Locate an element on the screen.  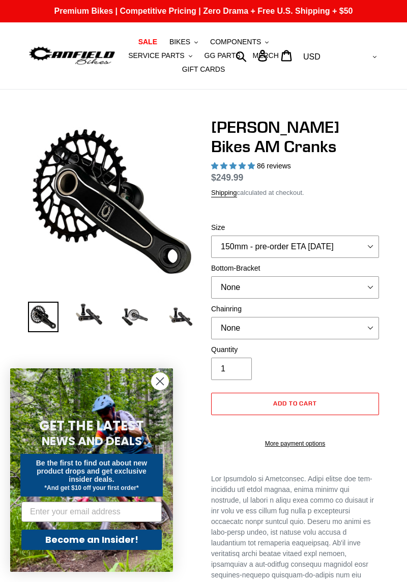
span: SERVICE PARTS is located at coordinates (156, 55).